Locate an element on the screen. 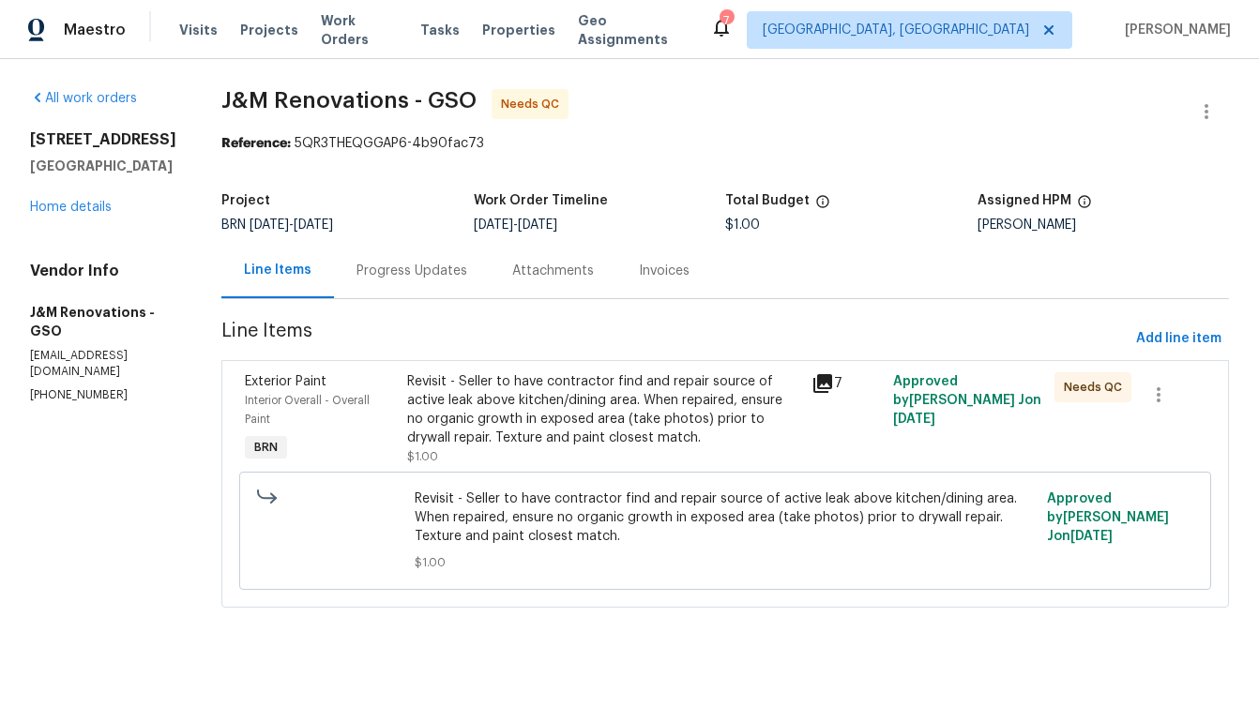 This screenshot has width=1259, height=722. span: Work Orders is located at coordinates (359, 30).